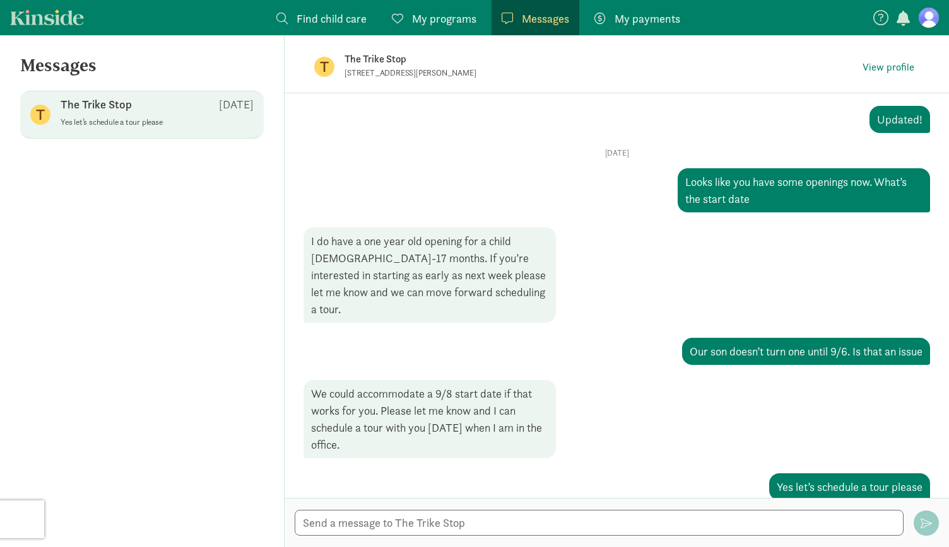  What do you see at coordinates (47, 17) in the screenshot?
I see `a: Kinside` at bounding box center [47, 17].